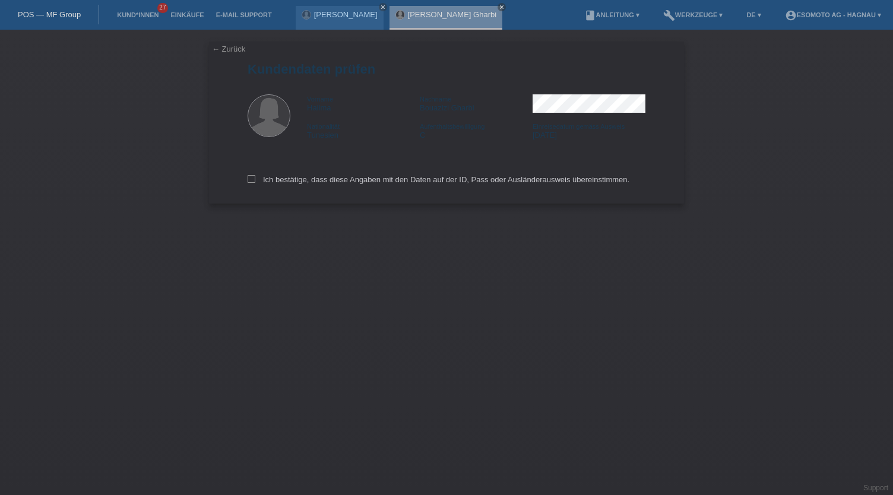  I want to click on span: Aufenthaltsbewilligung, so click(452, 127).